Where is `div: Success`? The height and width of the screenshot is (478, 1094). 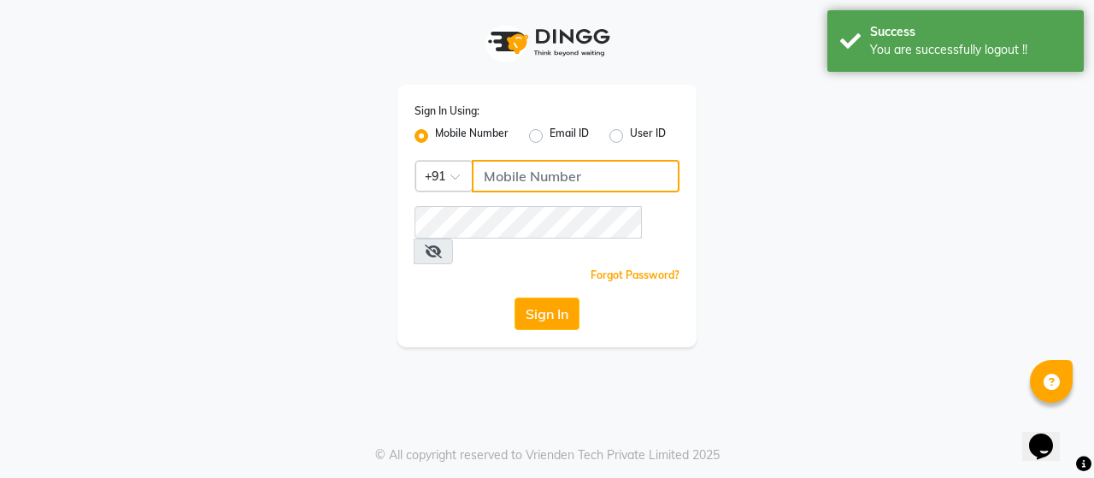 div: Success is located at coordinates (970, 32).